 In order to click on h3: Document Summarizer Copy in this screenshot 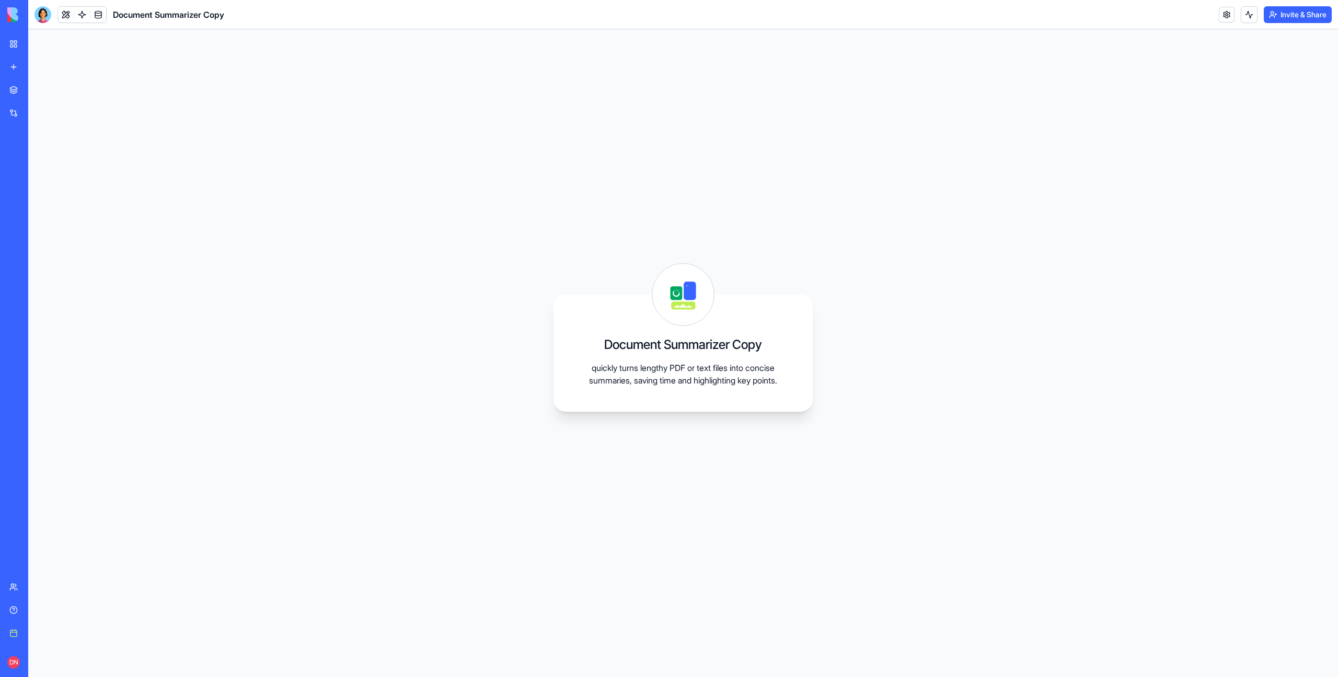, I will do `click(683, 345)`.